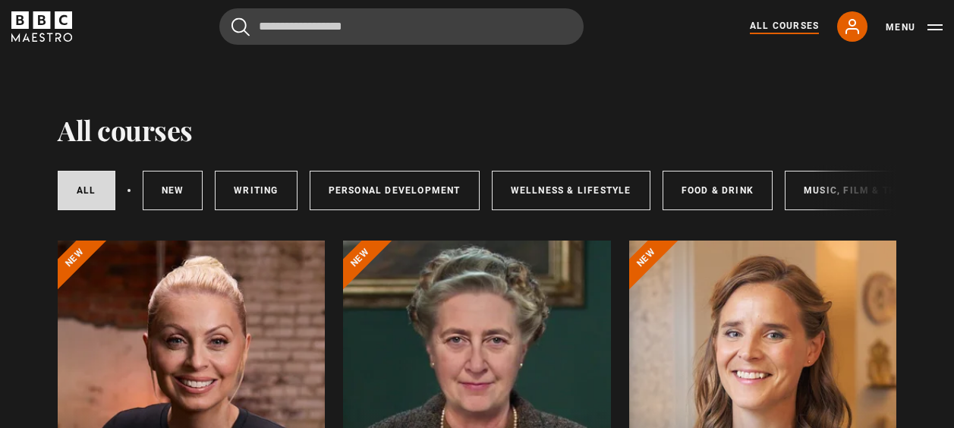 The height and width of the screenshot is (428, 954). Describe the element at coordinates (717, 190) in the screenshot. I see `a: Food & Drink` at that location.